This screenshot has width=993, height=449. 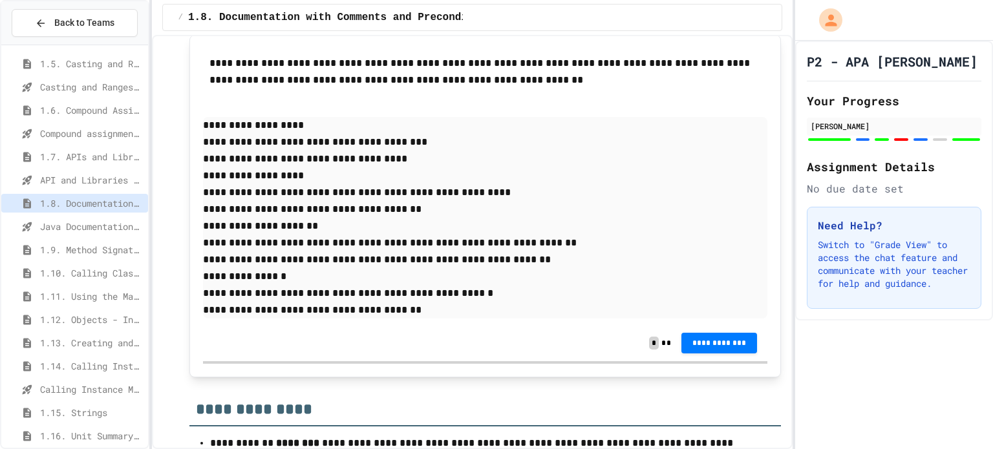 What do you see at coordinates (825, 20) in the screenshot?
I see `div: My Account` at bounding box center [825, 20].